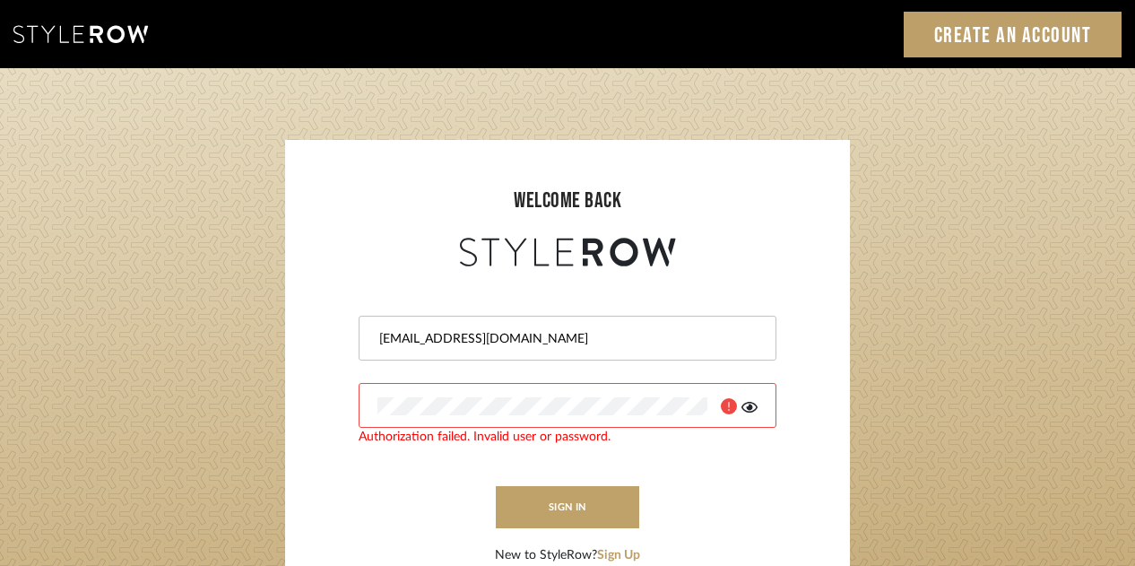 This screenshot has width=1135, height=566. Describe the element at coordinates (568, 507) in the screenshot. I see `button: sign in` at that location.